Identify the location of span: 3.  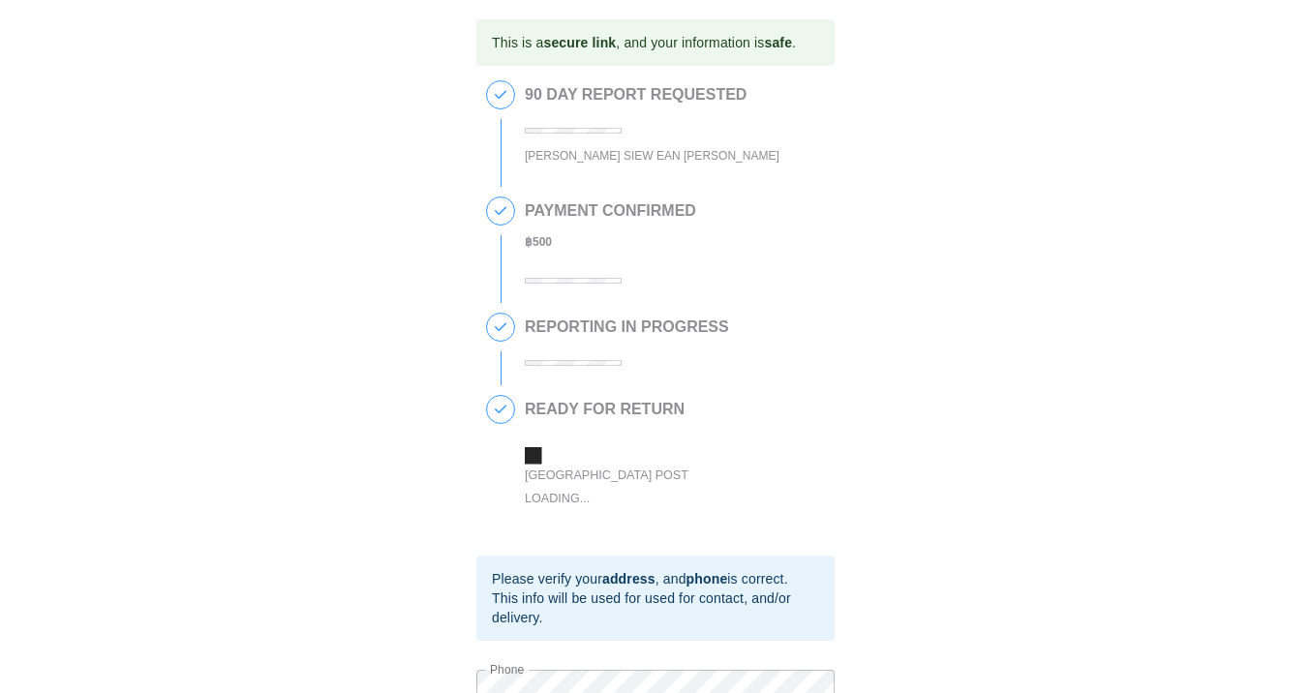
(500, 327).